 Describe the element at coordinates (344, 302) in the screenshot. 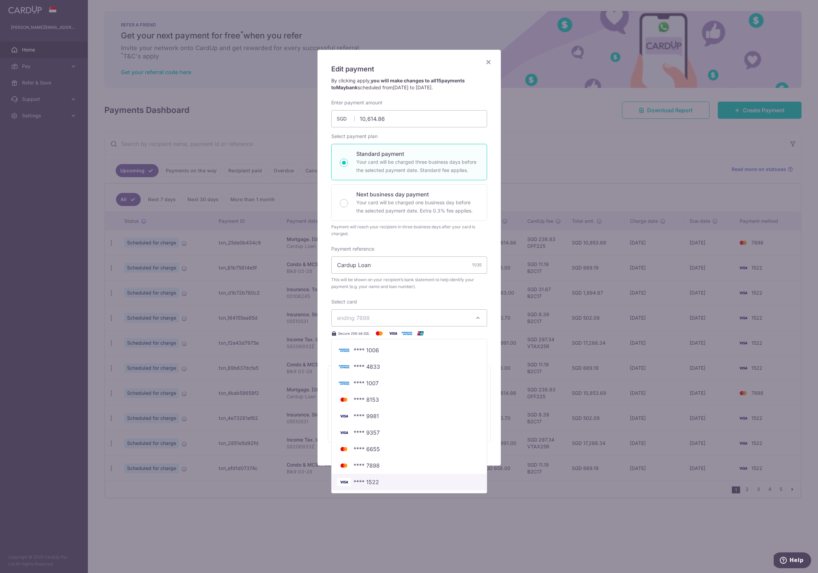

I see `label: Select card` at that location.